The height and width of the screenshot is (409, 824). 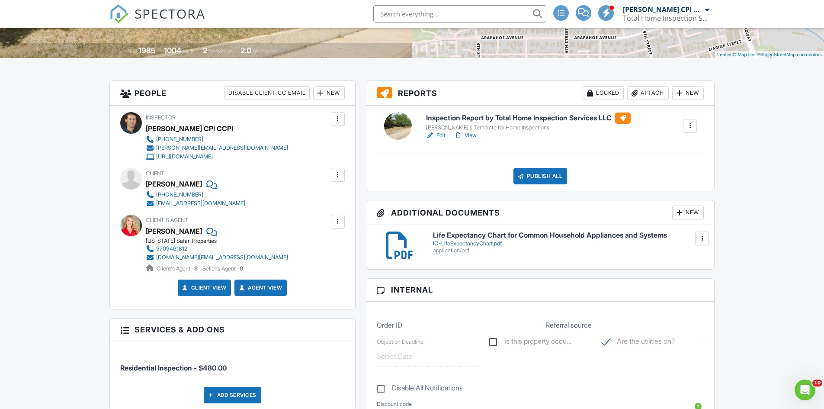 I want to click on h3: Reports, so click(x=540, y=93).